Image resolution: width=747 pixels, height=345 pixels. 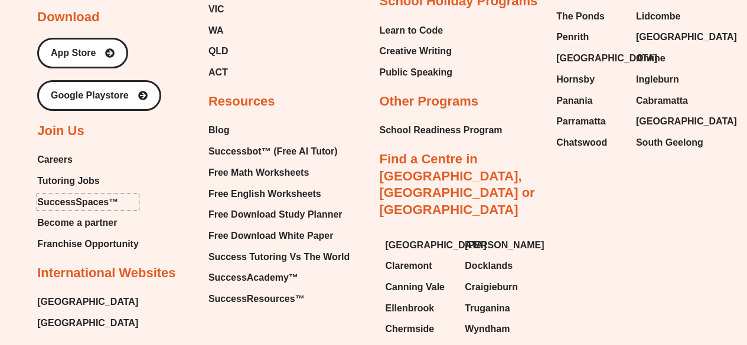 I want to click on a: SuccessAcademy™, so click(x=279, y=278).